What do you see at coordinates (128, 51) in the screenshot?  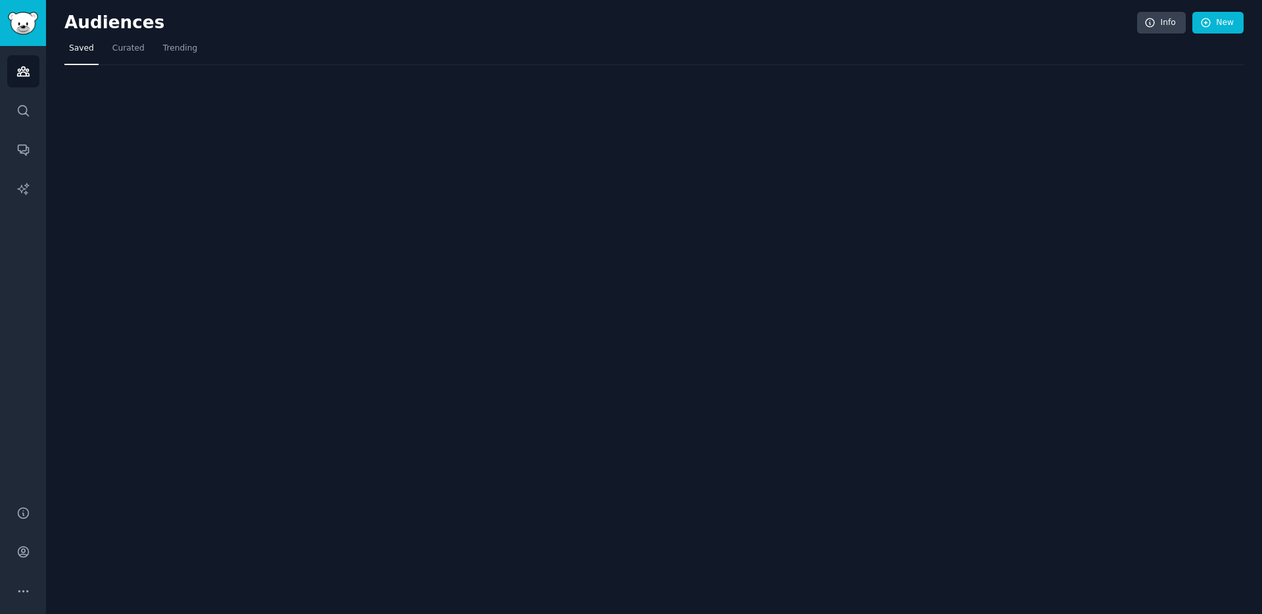 I see `a: Curated` at bounding box center [128, 51].